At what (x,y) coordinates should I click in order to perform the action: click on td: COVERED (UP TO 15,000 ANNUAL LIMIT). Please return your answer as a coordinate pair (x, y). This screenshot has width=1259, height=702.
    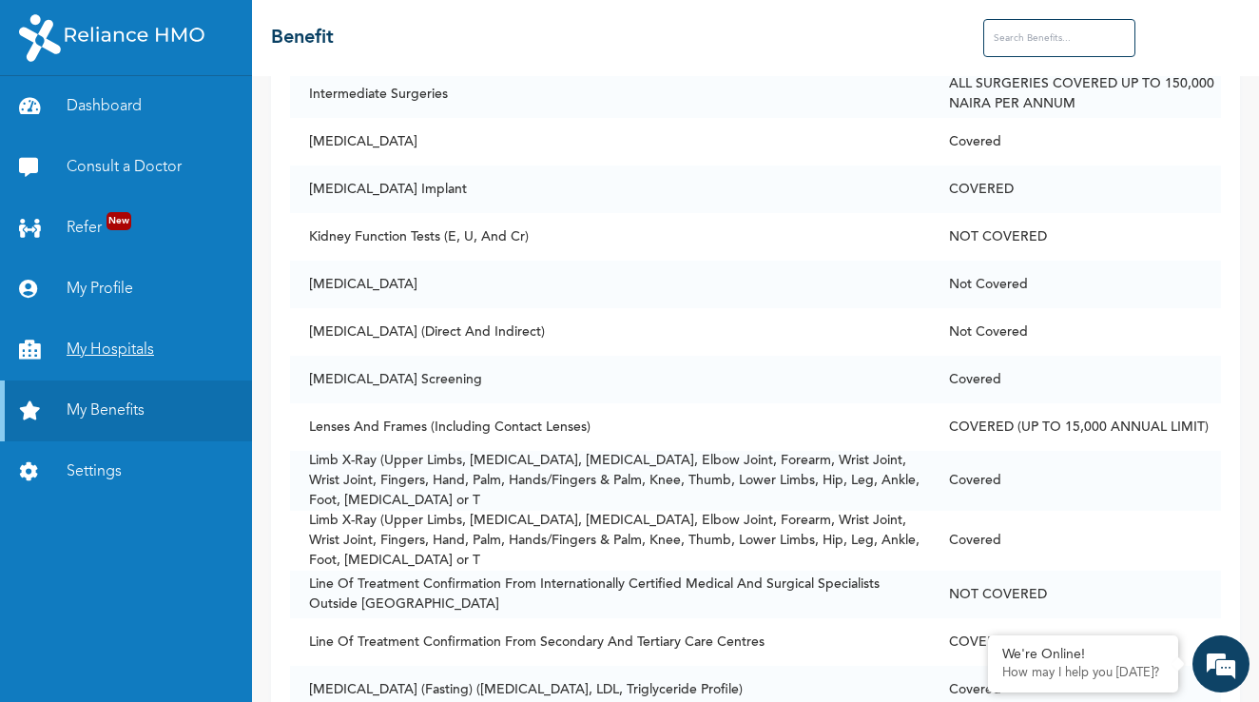
    Looking at the image, I should click on (1076, 427).